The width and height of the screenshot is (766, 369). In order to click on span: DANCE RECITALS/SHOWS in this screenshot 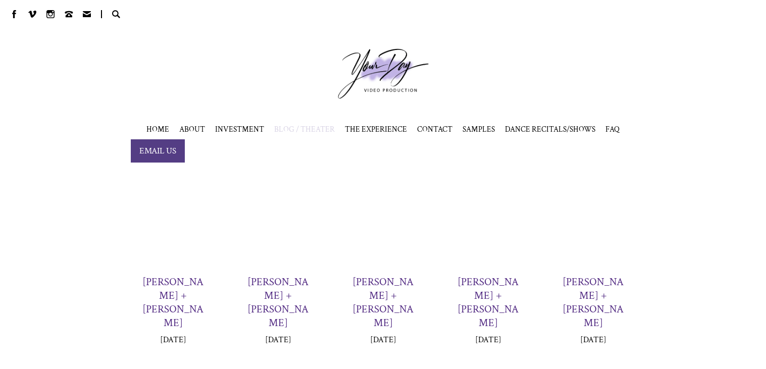, I will do `click(550, 129)`.